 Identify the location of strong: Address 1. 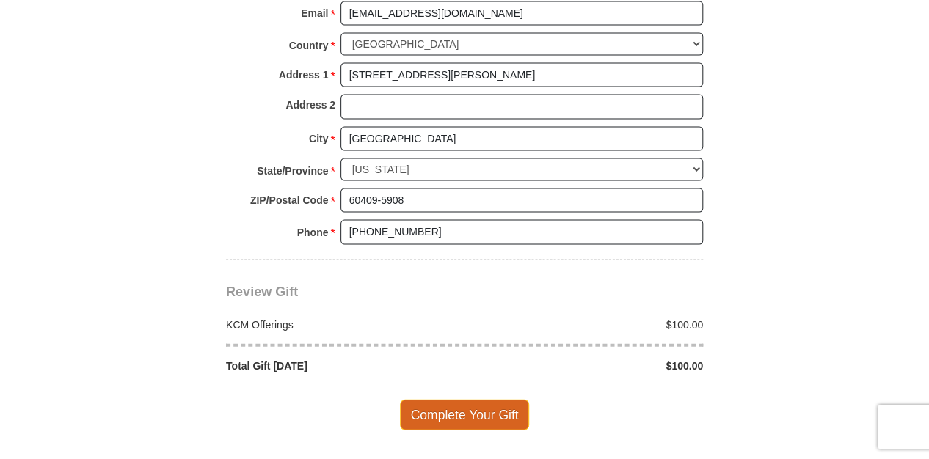
(304, 74).